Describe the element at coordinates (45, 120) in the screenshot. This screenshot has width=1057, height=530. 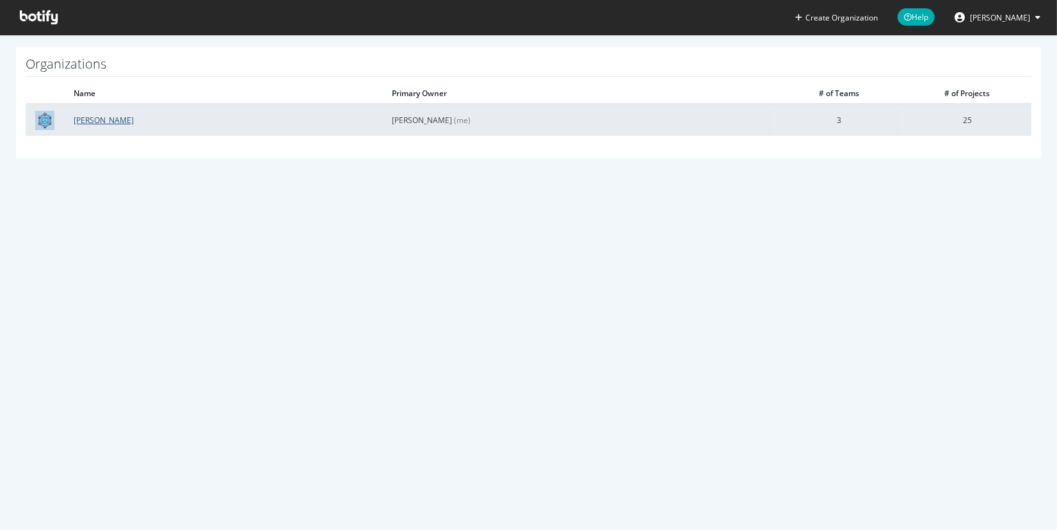
I see `img: Lowe's` at that location.